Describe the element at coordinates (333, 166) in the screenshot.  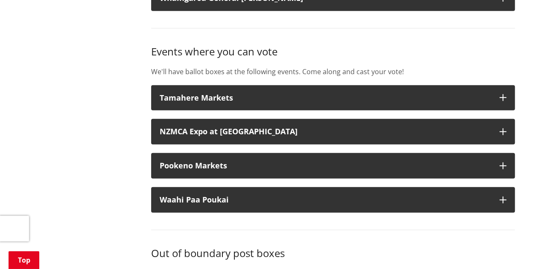
I see `button: Pookeno Markets` at that location.